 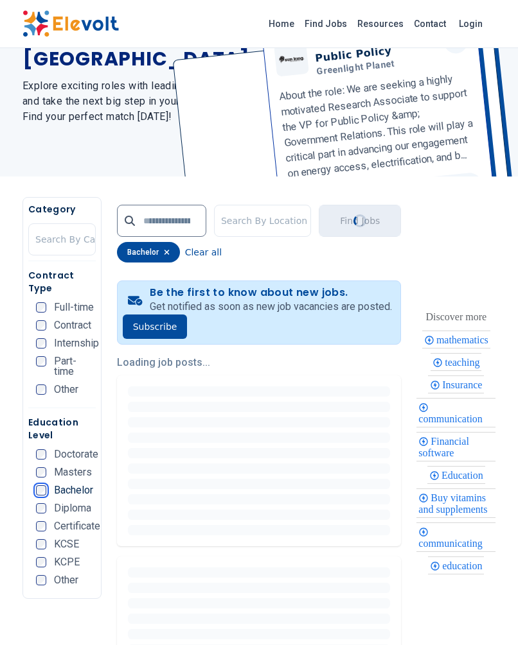 What do you see at coordinates (380, 24) in the screenshot?
I see `a: Resources` at bounding box center [380, 24].